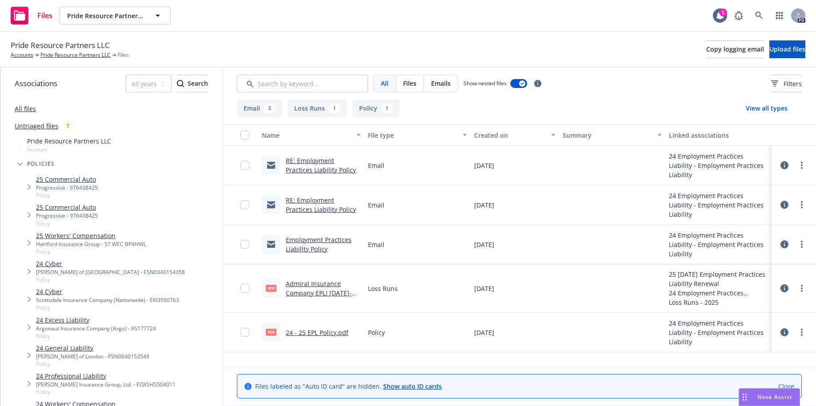 This screenshot has width=816, height=406. I want to click on svg: Search, so click(181, 84).